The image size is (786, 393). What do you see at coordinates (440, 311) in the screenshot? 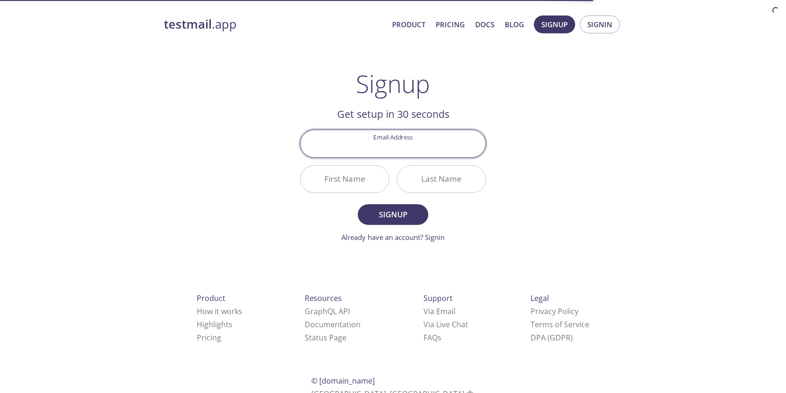
I see `a: Via Email` at bounding box center [440, 311].